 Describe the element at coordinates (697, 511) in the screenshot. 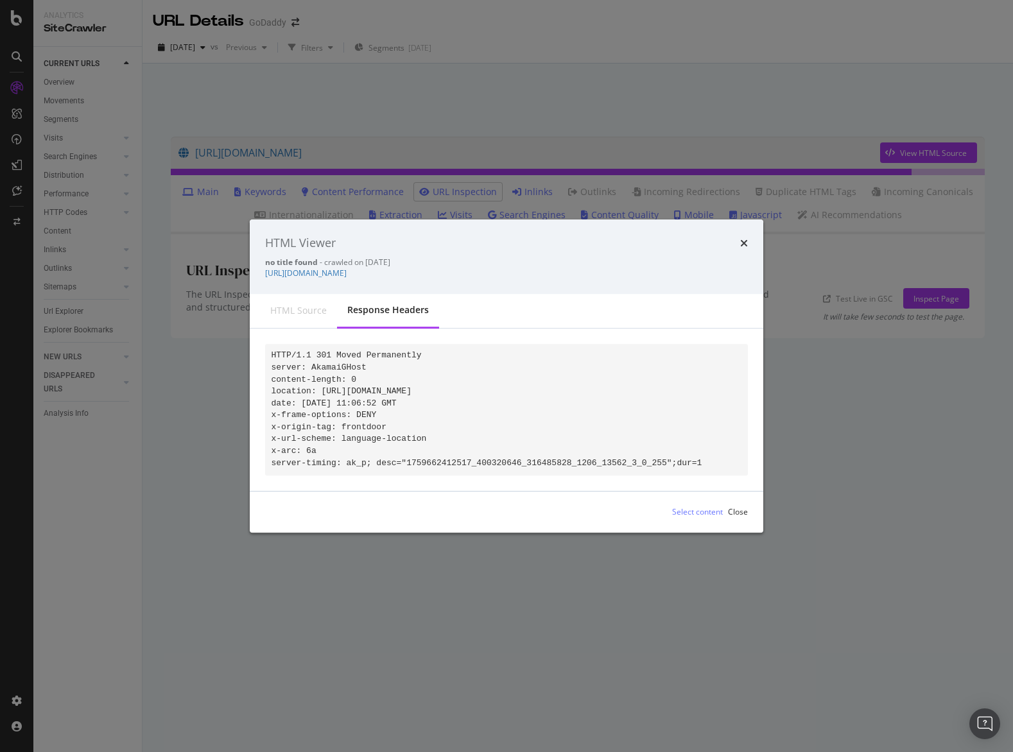

I see `div: Select content` at that location.